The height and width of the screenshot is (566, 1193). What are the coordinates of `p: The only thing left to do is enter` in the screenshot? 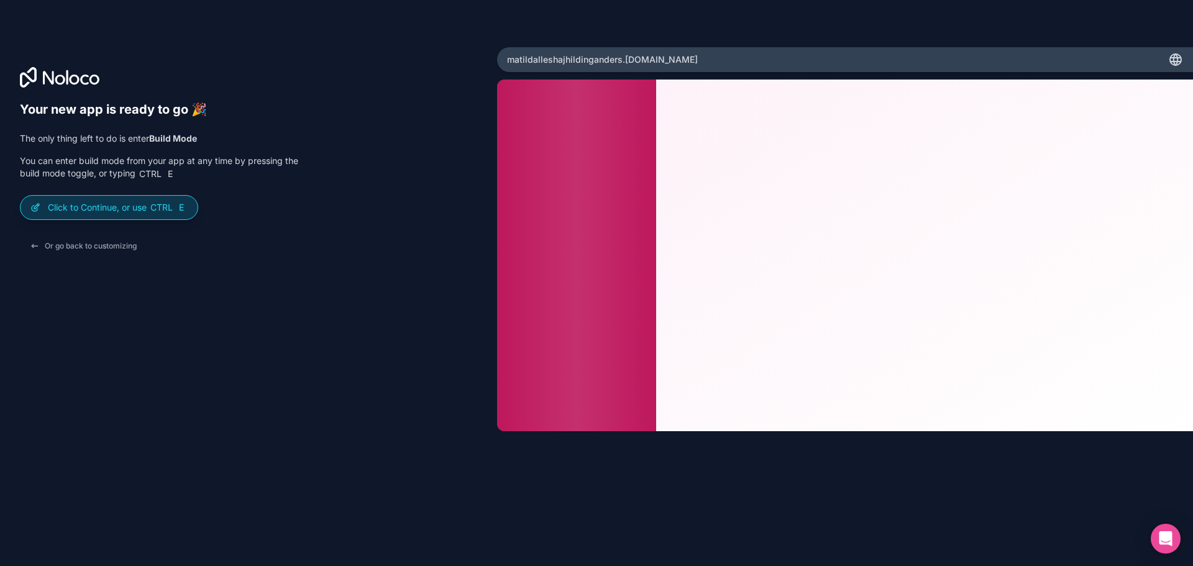 It's located at (159, 139).